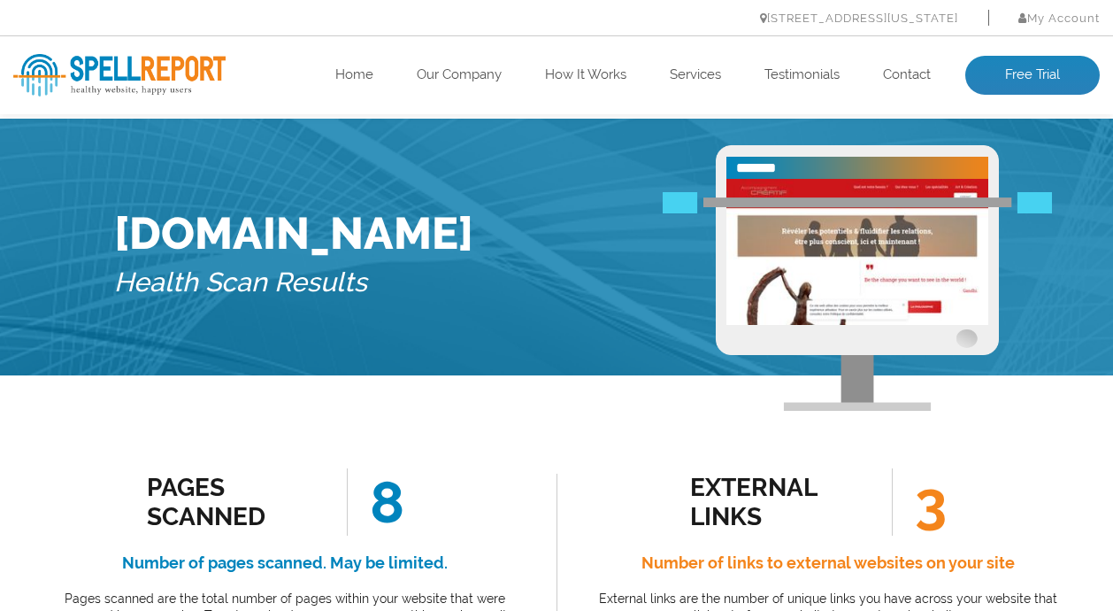 This screenshot has width=1113, height=611. Describe the element at coordinates (828, 563) in the screenshot. I see `h4: Number of links to external websites on your site` at that location.